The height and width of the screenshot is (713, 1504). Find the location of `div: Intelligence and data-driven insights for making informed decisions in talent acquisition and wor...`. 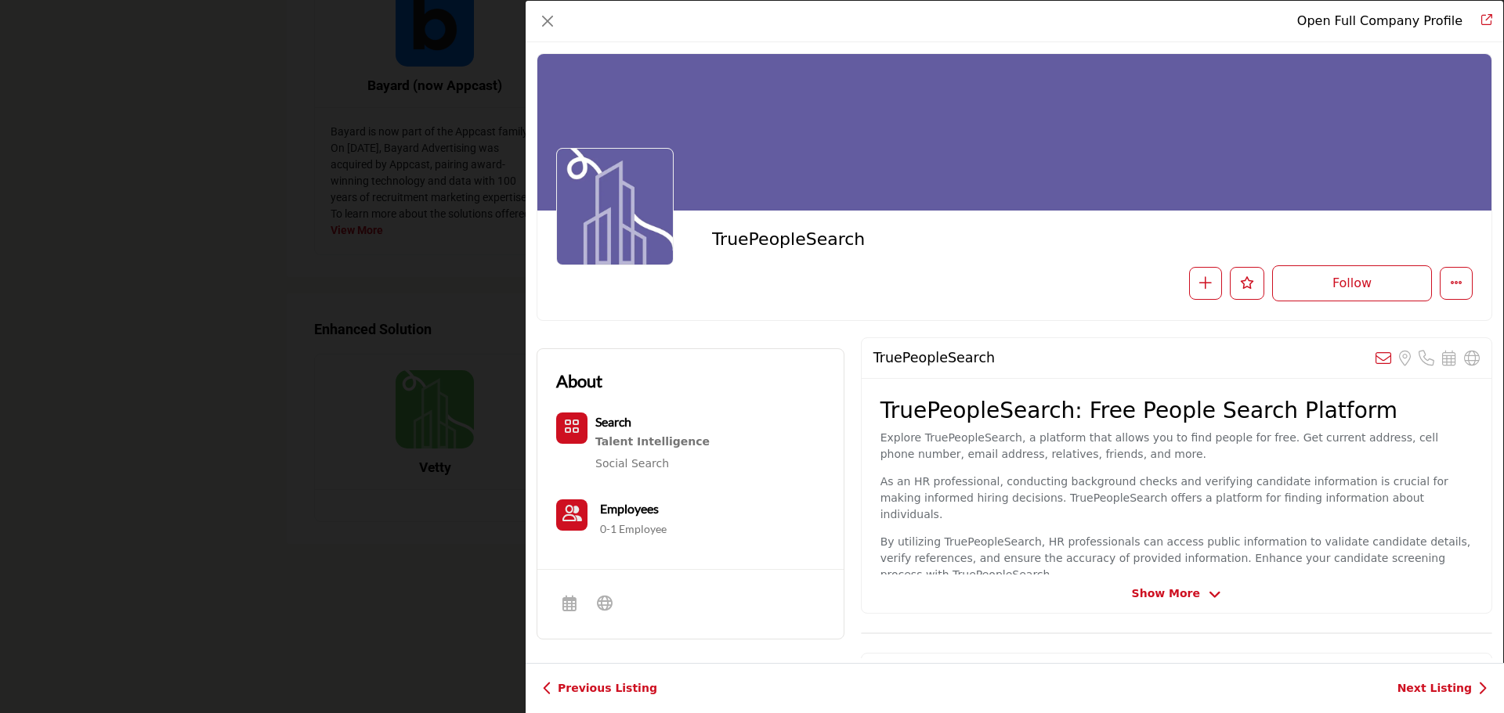

div: Intelligence and data-driven insights for making informed decisions in talent acquisition and wor... is located at coordinates (652, 442).